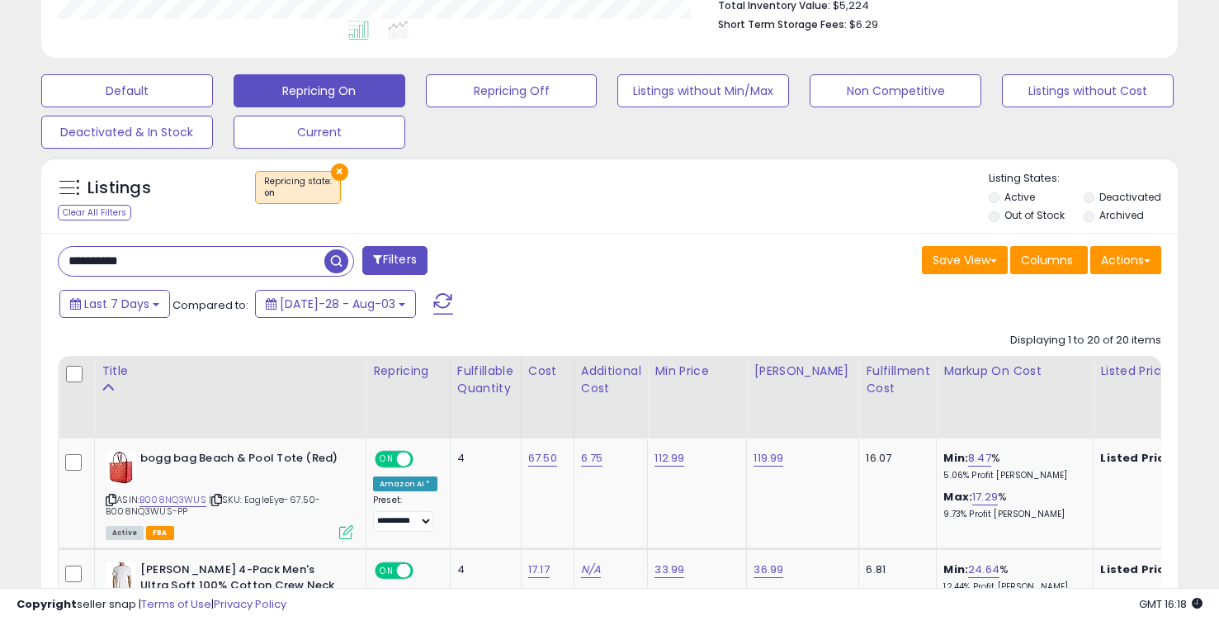 The height and width of the screenshot is (621, 1219). What do you see at coordinates (298, 193) in the screenshot?
I see `div: on` at bounding box center [298, 193].